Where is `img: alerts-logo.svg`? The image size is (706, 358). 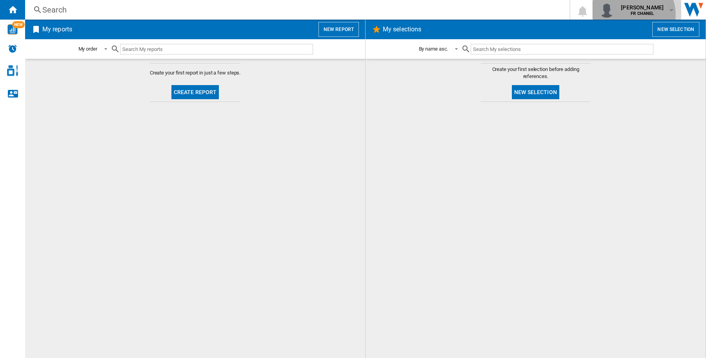
img: alerts-logo.svg is located at coordinates (13, 49).